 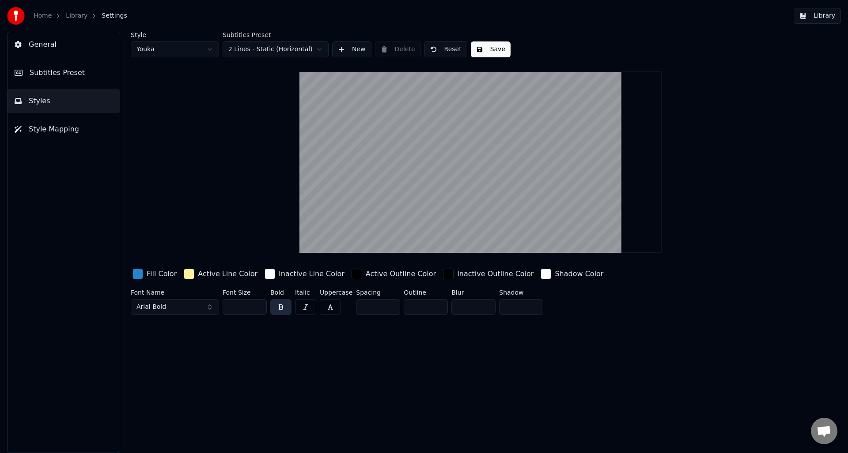 What do you see at coordinates (151, 307) in the screenshot?
I see `span: Arial Bold` at bounding box center [151, 307].